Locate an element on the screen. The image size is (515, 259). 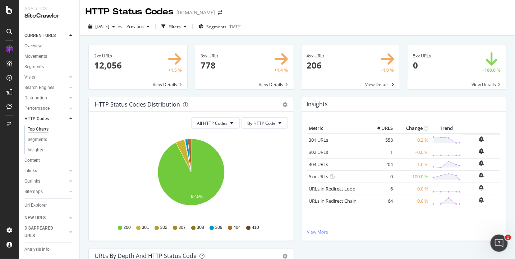
div: Top Charts is located at coordinates (38, 129).